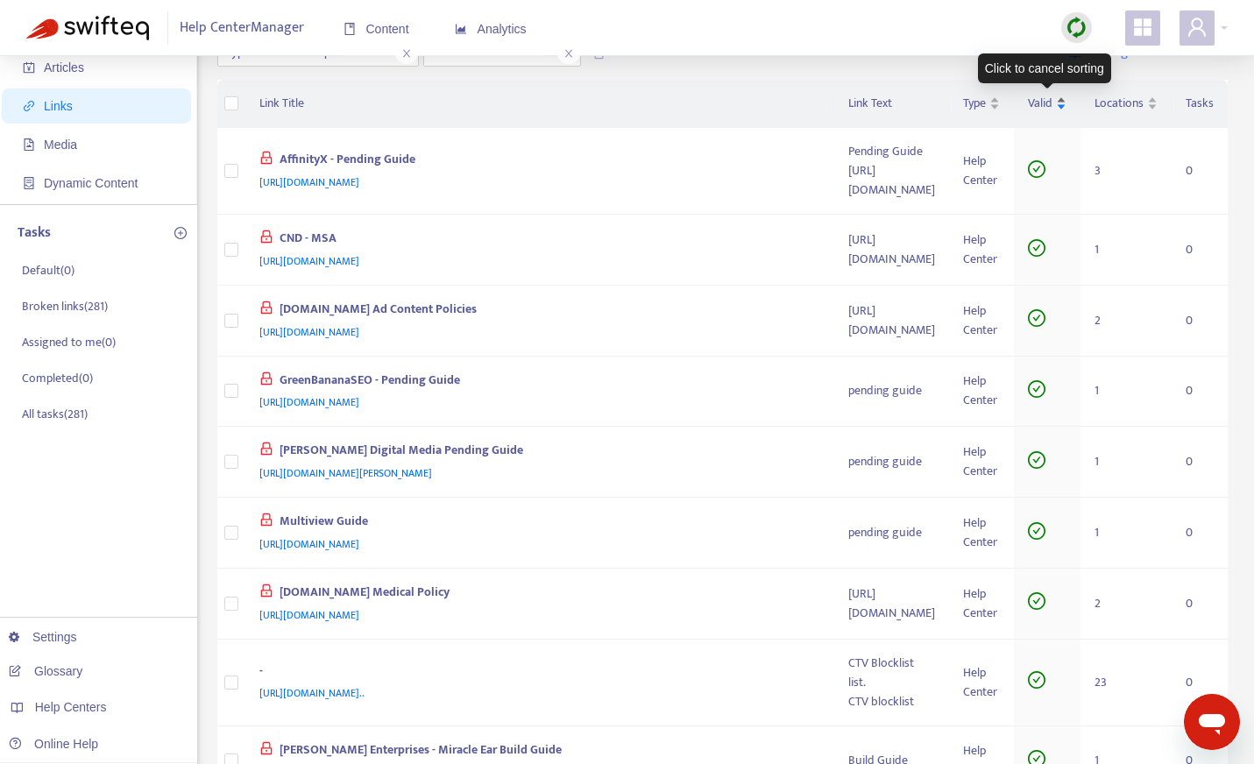 The image size is (1254, 764). I want to click on span: plus-circle, so click(180, 233).